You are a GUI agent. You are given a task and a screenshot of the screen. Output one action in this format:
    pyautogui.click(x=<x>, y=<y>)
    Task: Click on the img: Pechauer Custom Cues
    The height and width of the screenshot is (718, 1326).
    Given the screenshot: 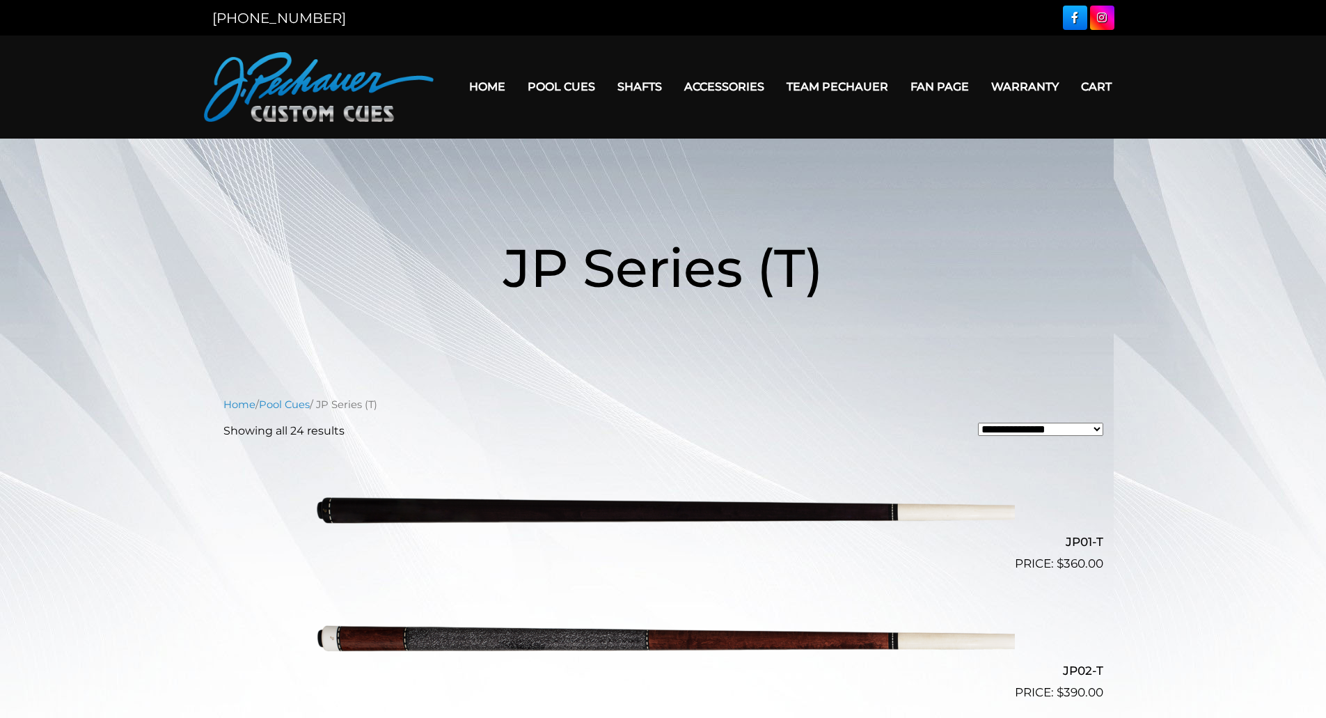 What is the action you would take?
    pyautogui.click(x=319, y=87)
    